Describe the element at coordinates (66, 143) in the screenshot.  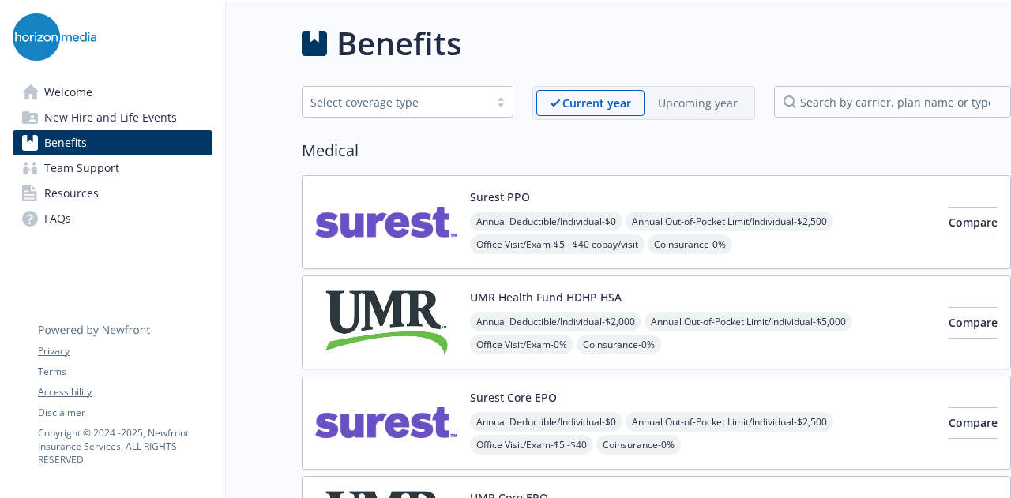
I see `span: Benefits` at that location.